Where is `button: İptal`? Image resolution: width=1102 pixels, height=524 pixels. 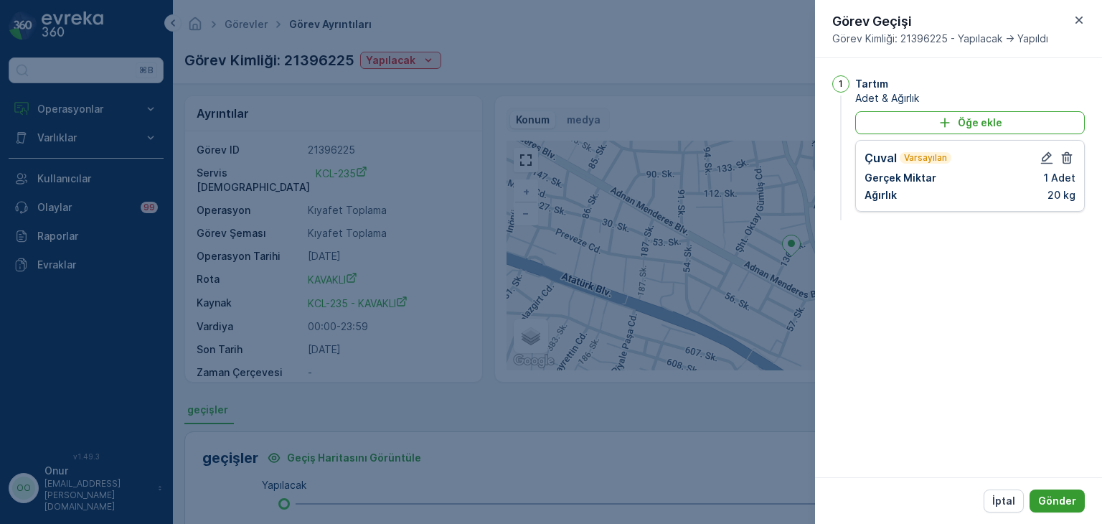 button: İptal is located at coordinates (1004, 501).